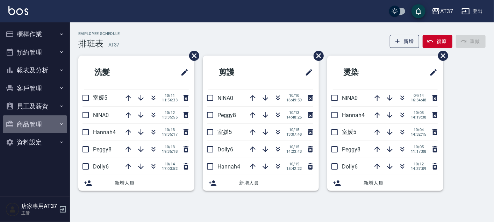 The height and width of the screenshot is (222, 494). What do you see at coordinates (35, 34) in the screenshot?
I see `button: 櫃檯作業` at bounding box center [35, 34].